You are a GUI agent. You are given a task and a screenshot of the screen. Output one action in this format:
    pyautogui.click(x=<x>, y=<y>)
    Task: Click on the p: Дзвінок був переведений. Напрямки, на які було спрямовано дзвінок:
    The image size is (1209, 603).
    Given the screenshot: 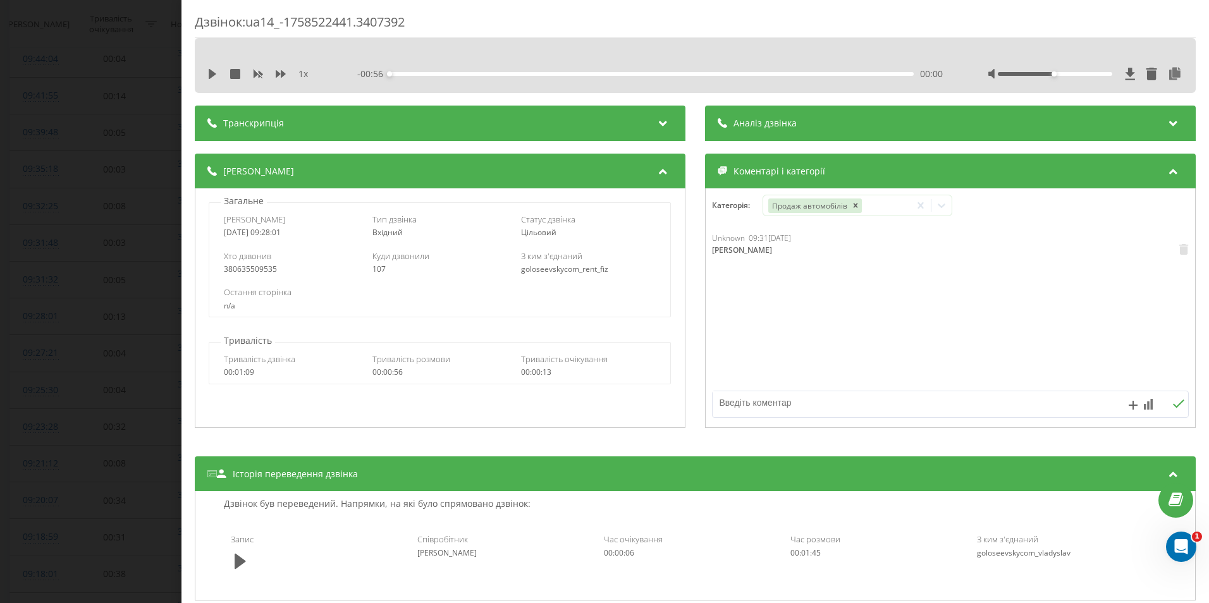 What is the action you would take?
    pyautogui.click(x=377, y=504)
    